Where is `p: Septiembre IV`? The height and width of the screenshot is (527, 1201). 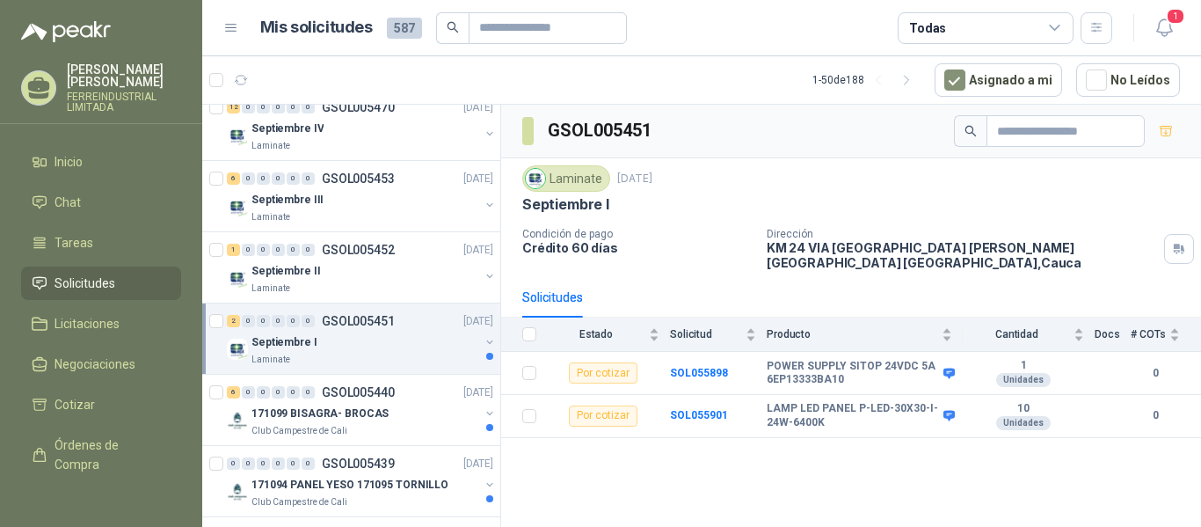 p: Septiembre IV is located at coordinates (288, 128).